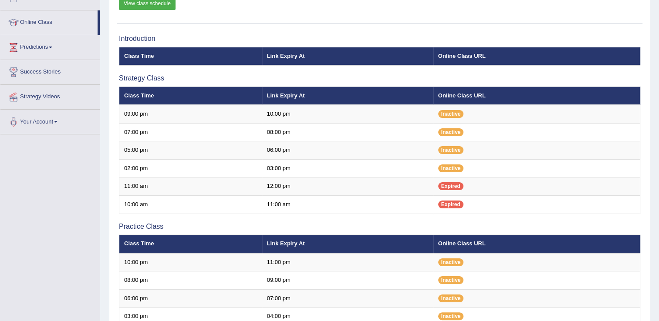  Describe the element at coordinates (49, 21) in the screenshot. I see `a: Online Class` at that location.